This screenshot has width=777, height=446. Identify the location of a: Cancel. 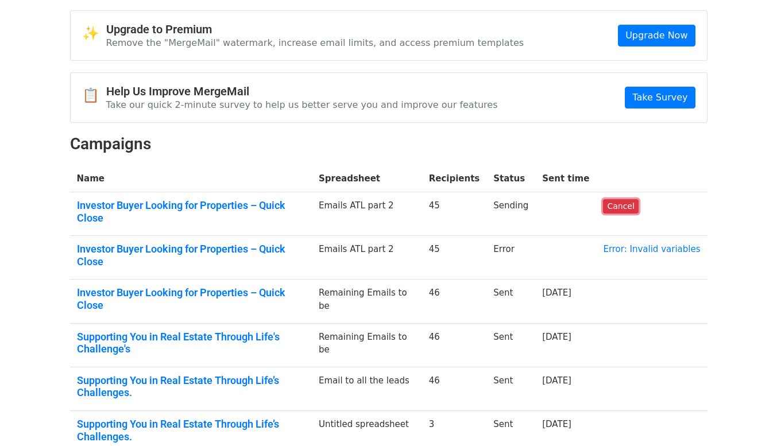
(620, 206).